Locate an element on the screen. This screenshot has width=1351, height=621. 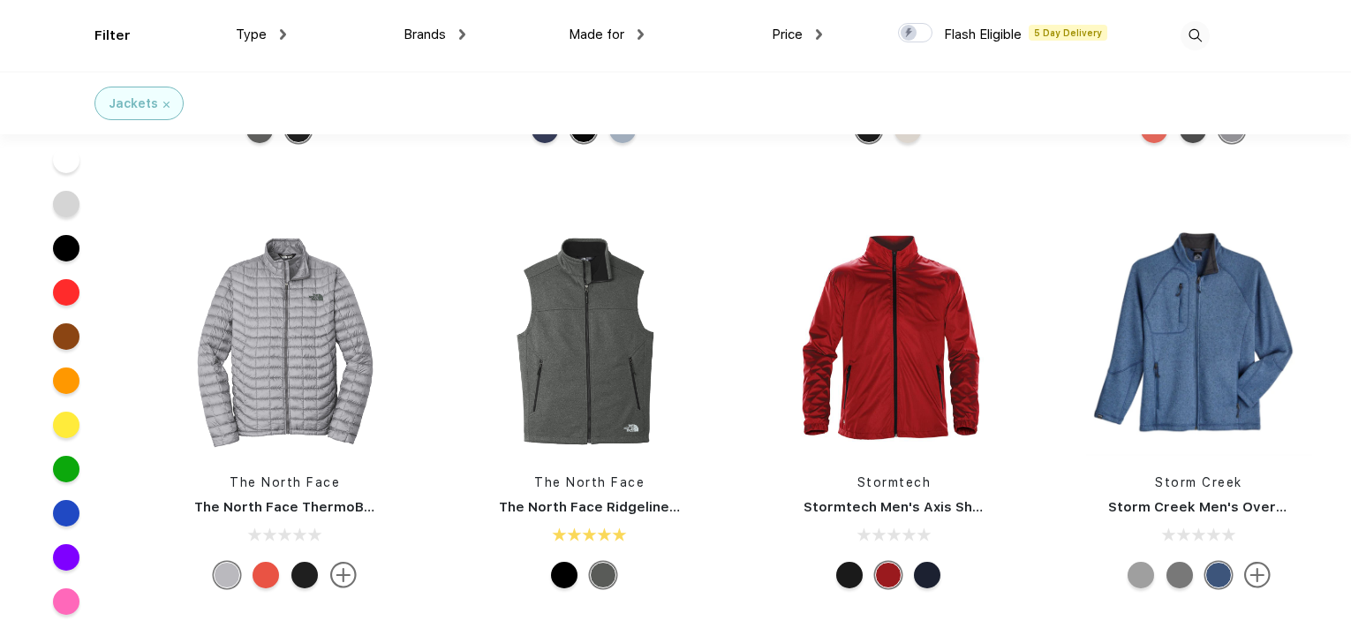
span: 5 Day Delivery is located at coordinates (1068, 33).